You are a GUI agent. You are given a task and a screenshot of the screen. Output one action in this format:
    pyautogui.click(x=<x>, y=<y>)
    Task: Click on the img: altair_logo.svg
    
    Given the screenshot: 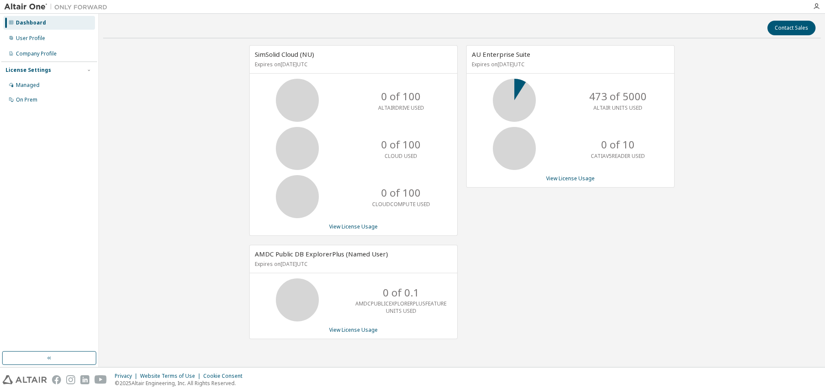 What is the action you would take?
    pyautogui.click(x=25, y=379)
    